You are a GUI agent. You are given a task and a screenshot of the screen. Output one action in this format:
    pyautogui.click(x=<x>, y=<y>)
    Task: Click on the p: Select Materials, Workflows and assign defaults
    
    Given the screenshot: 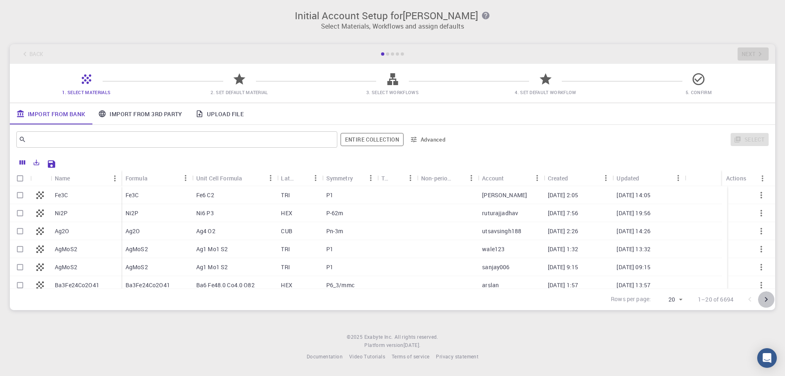 What is the action you would take?
    pyautogui.click(x=393, y=26)
    